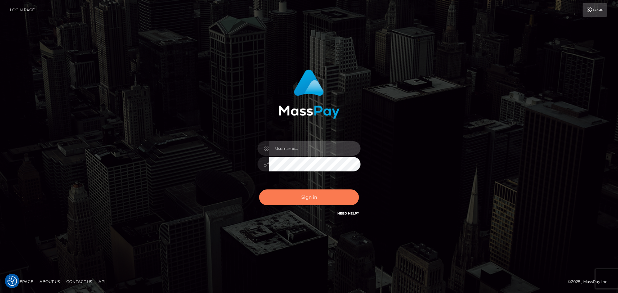 The image size is (618, 293). What do you see at coordinates (12, 281) in the screenshot?
I see `button: Consent Preferences` at bounding box center [12, 281].